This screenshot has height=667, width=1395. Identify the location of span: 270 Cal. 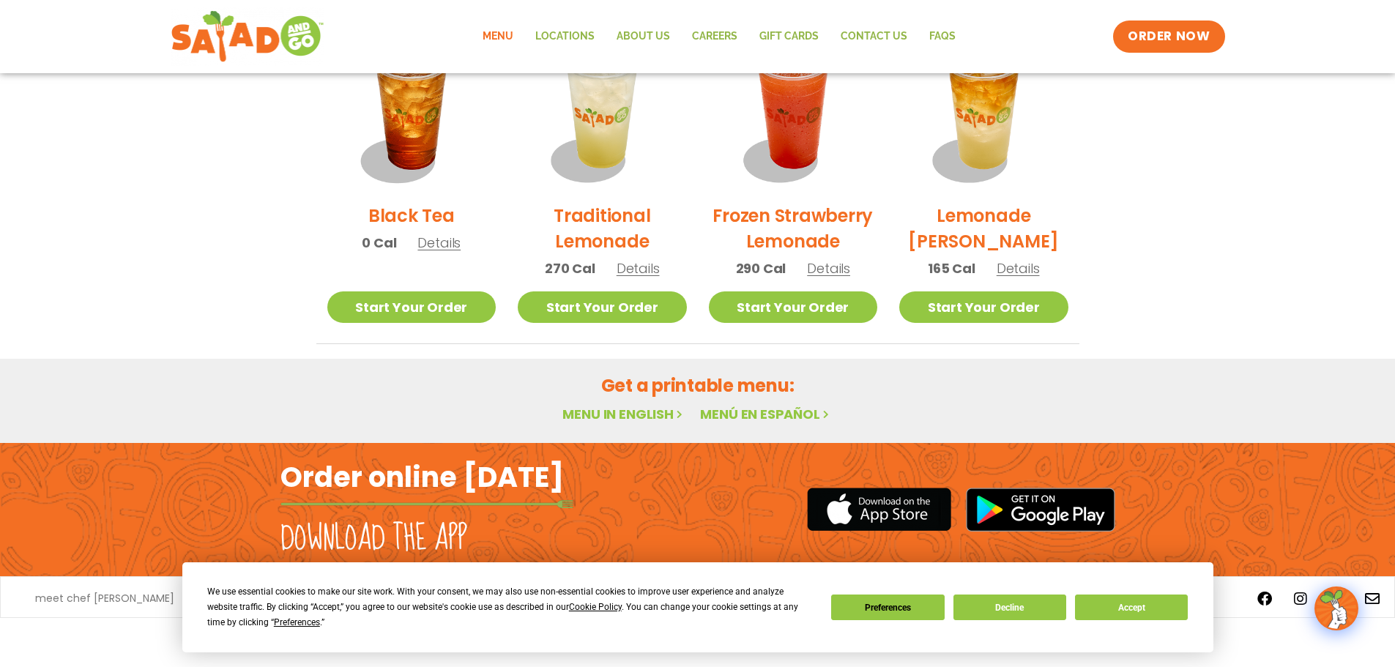
(570, 268).